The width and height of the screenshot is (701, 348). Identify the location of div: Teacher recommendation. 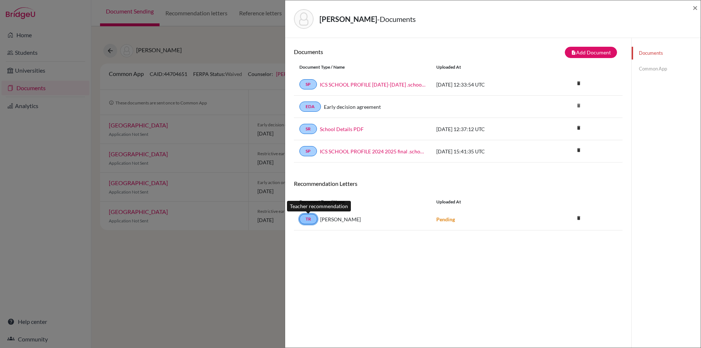
(319, 206).